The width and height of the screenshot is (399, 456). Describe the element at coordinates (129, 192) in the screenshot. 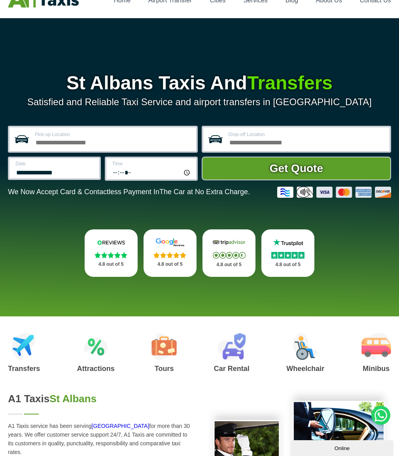

I see `p: We Now Accept Card & Contactless Payment In` at that location.